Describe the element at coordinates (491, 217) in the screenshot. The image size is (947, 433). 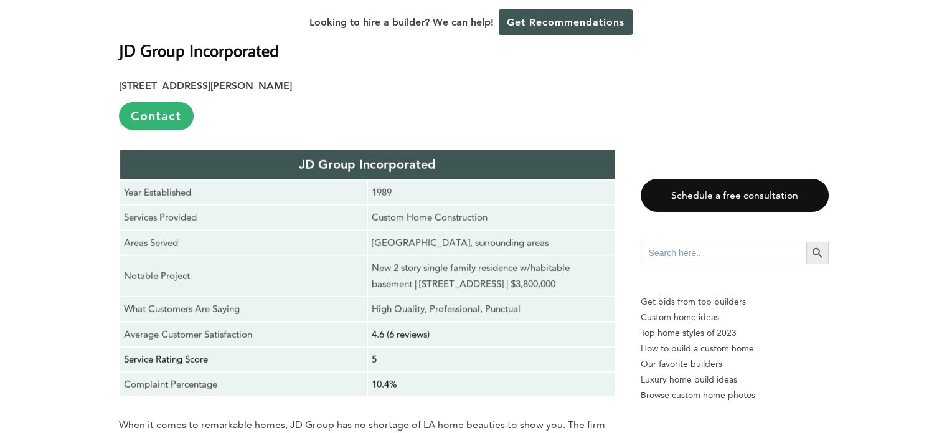
I see `p: Custom Home Construction` at that location.